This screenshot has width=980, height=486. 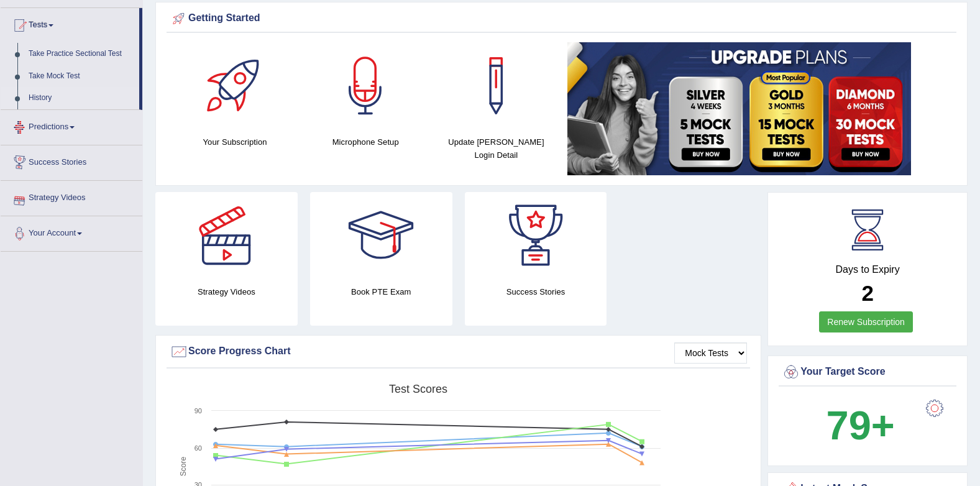 I want to click on text: 90, so click(x=198, y=411).